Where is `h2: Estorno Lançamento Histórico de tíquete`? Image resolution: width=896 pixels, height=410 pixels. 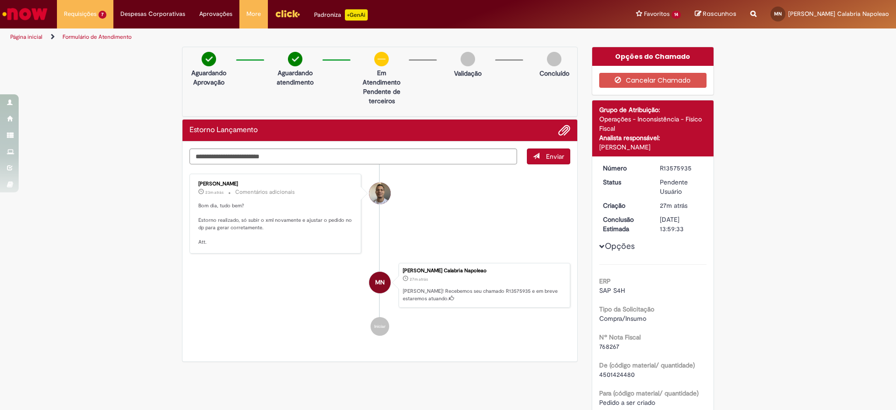
h2: Estorno Lançamento Histórico de tíquete is located at coordinates (223, 130).